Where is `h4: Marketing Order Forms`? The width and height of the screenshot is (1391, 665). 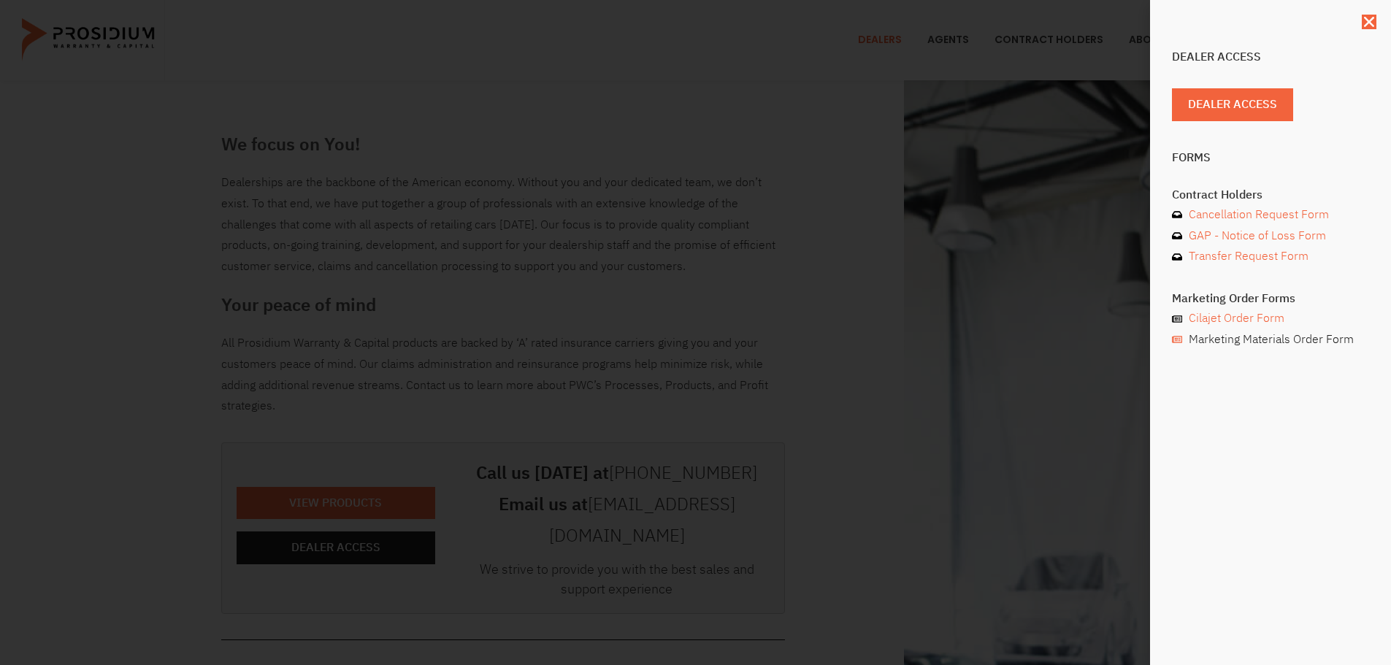 h4: Marketing Order Forms is located at coordinates (1270, 299).